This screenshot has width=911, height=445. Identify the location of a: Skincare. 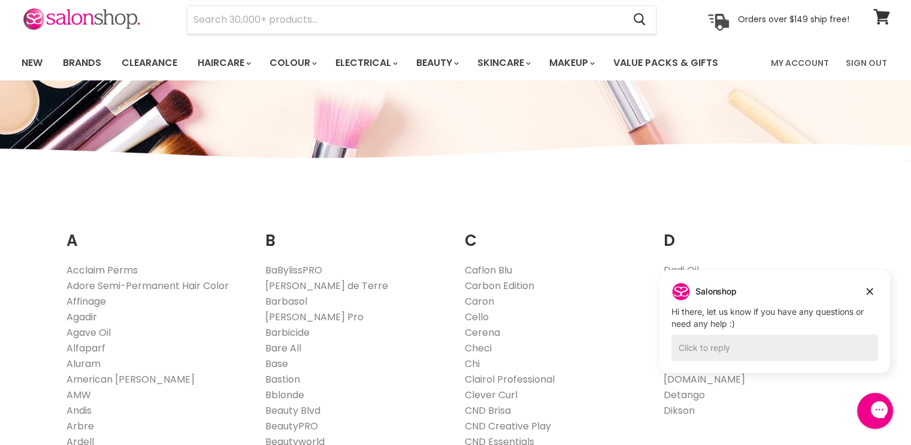
(503, 63).